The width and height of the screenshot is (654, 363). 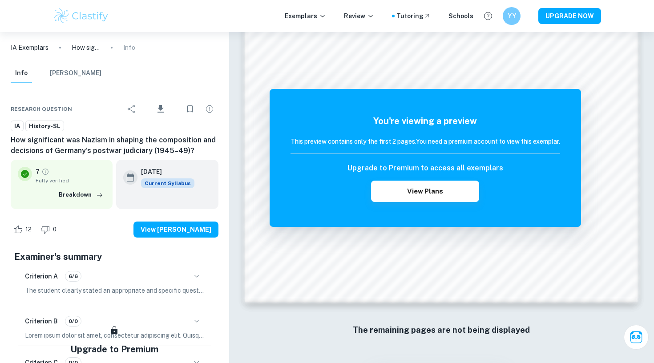 I want to click on h6: The remaining pages are not being displayed, so click(x=441, y=330).